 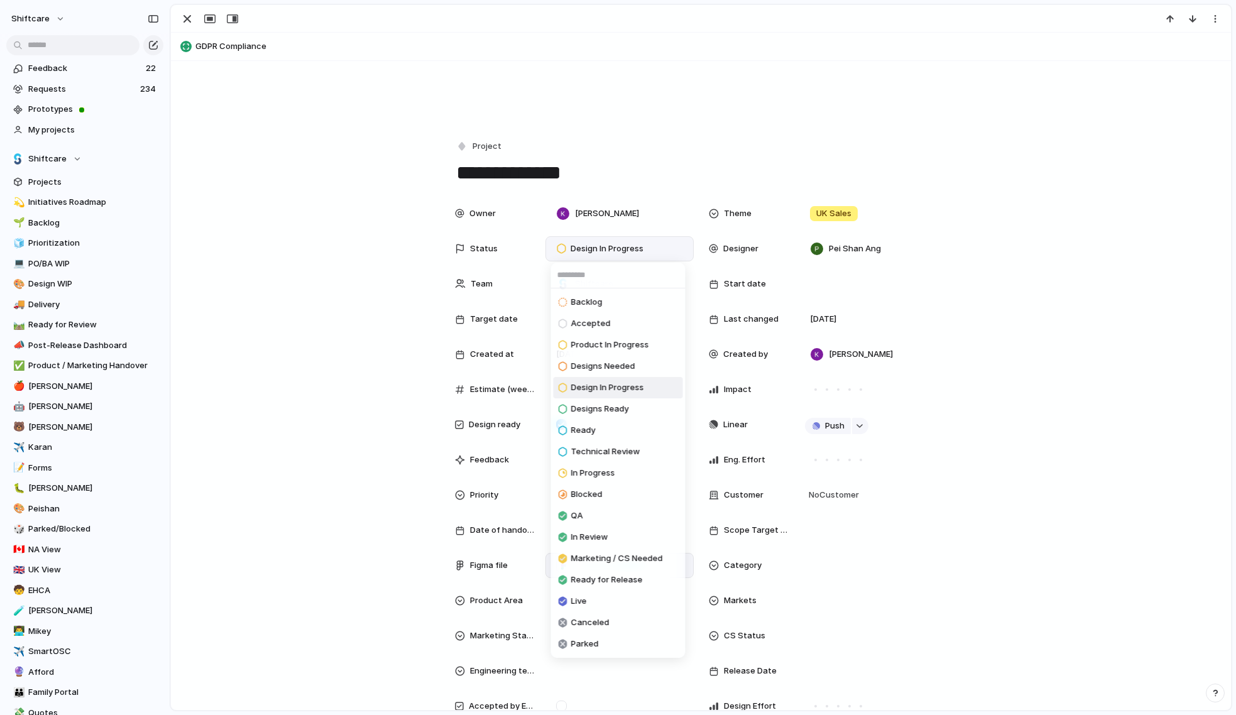 What do you see at coordinates (587, 302) in the screenshot?
I see `span: Backlog` at bounding box center [587, 302].